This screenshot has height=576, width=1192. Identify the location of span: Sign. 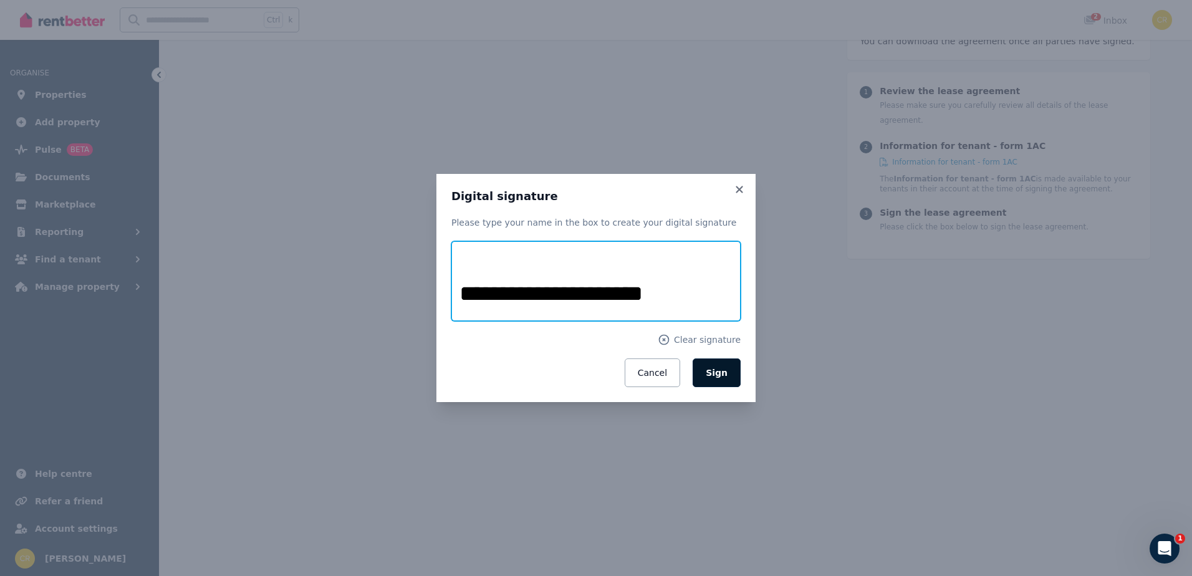
(716, 373).